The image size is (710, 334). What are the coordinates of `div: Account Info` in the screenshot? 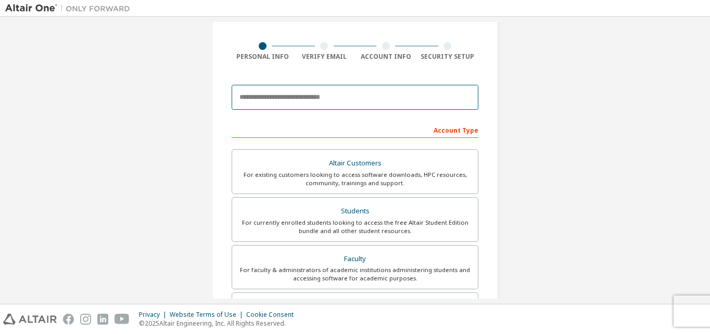 It's located at (386, 57).